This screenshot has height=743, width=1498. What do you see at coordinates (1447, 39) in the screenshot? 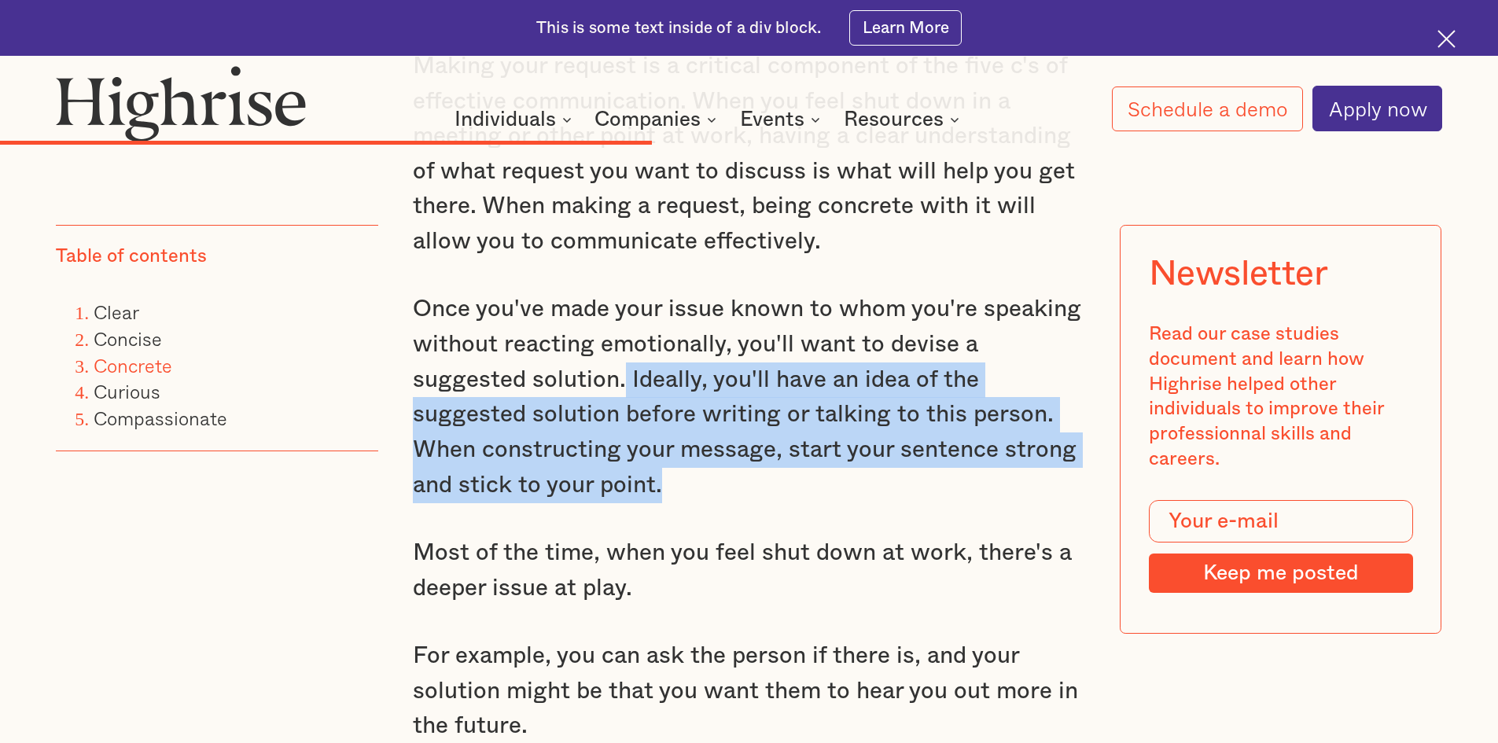
I see `img: Cross icon` at bounding box center [1447, 39].